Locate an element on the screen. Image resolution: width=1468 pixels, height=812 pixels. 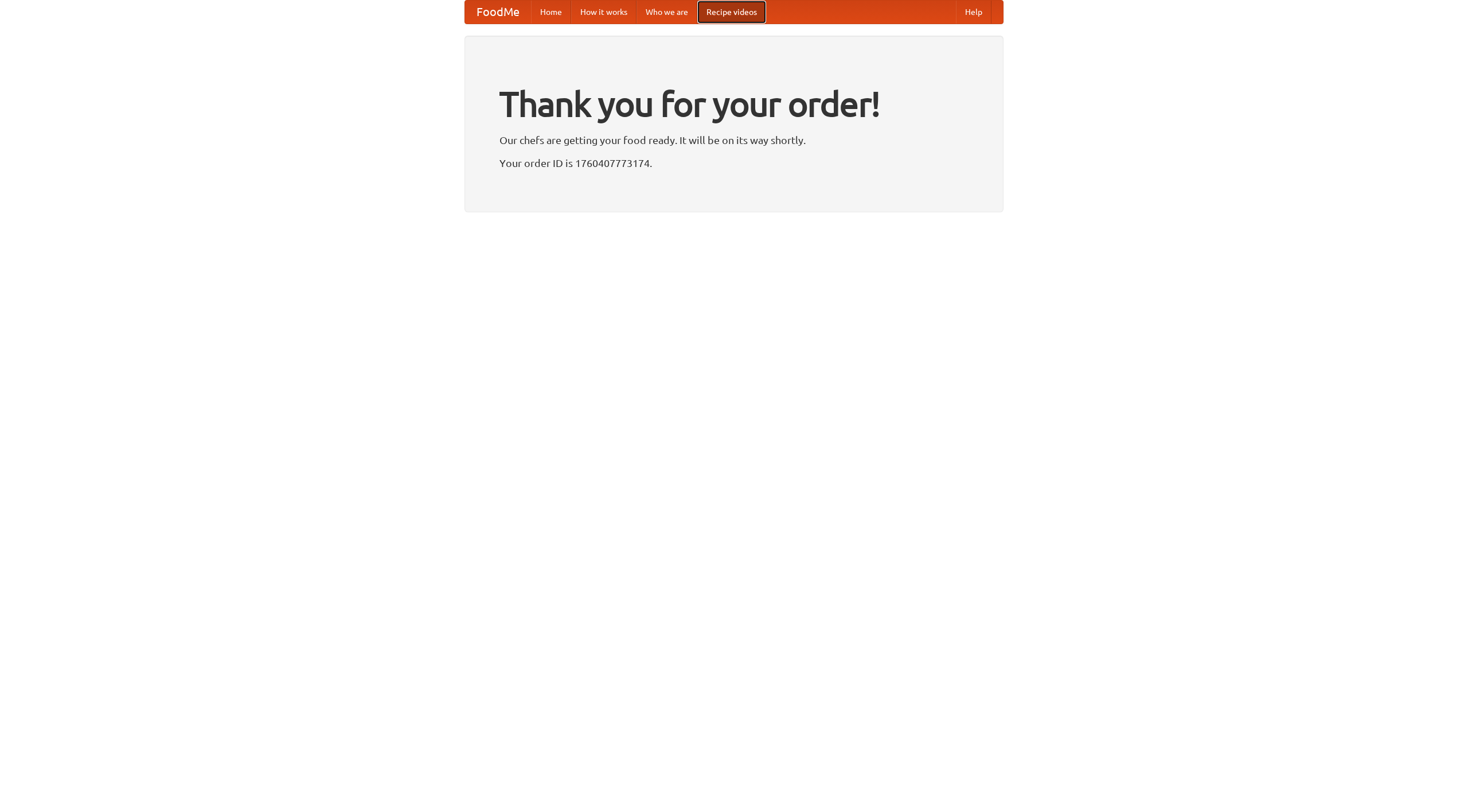
a: Home is located at coordinates (551, 12).